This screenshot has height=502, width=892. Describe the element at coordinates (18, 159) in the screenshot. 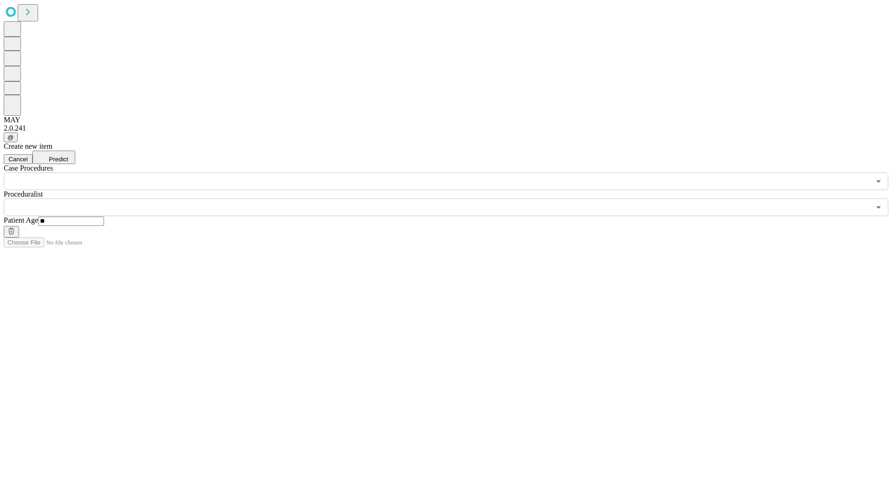

I see `span: Cancel` at that location.